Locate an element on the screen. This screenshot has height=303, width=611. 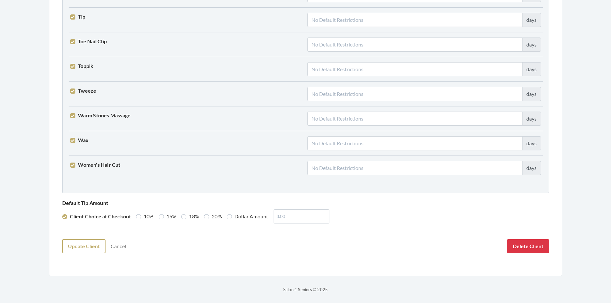
label: Women's Hair Cut is located at coordinates (95, 165).